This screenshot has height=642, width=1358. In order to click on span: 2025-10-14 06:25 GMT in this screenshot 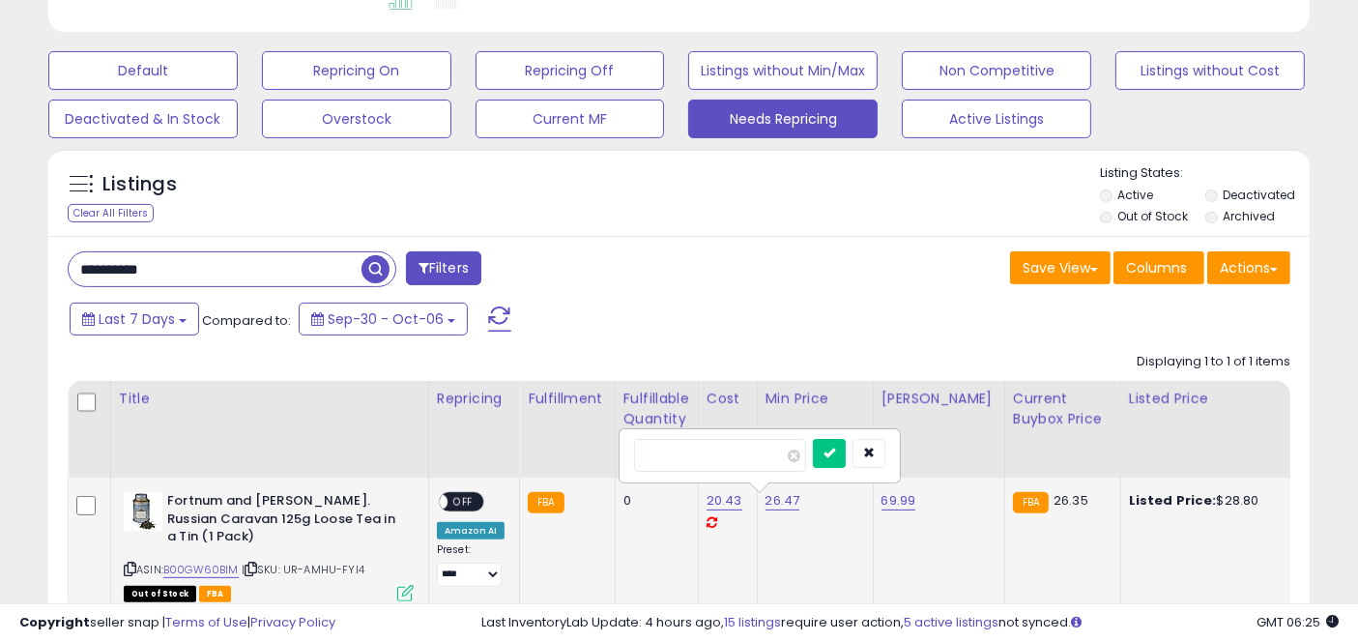, I will do `click(1298, 622)`.